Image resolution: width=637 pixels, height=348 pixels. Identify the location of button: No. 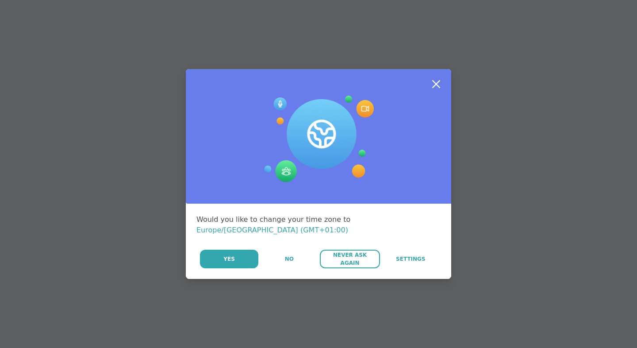
(289, 259).